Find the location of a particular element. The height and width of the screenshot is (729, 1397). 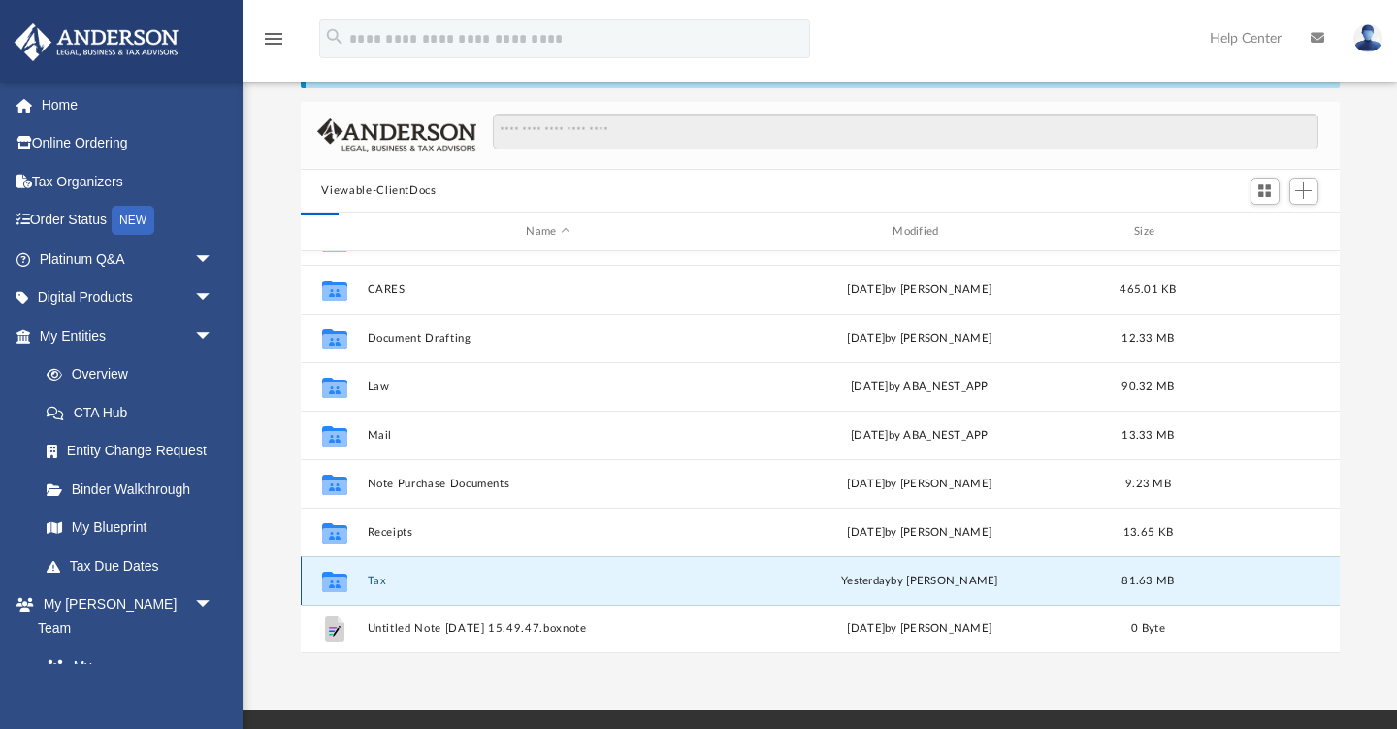

a: My Blueprint is located at coordinates (130, 528).